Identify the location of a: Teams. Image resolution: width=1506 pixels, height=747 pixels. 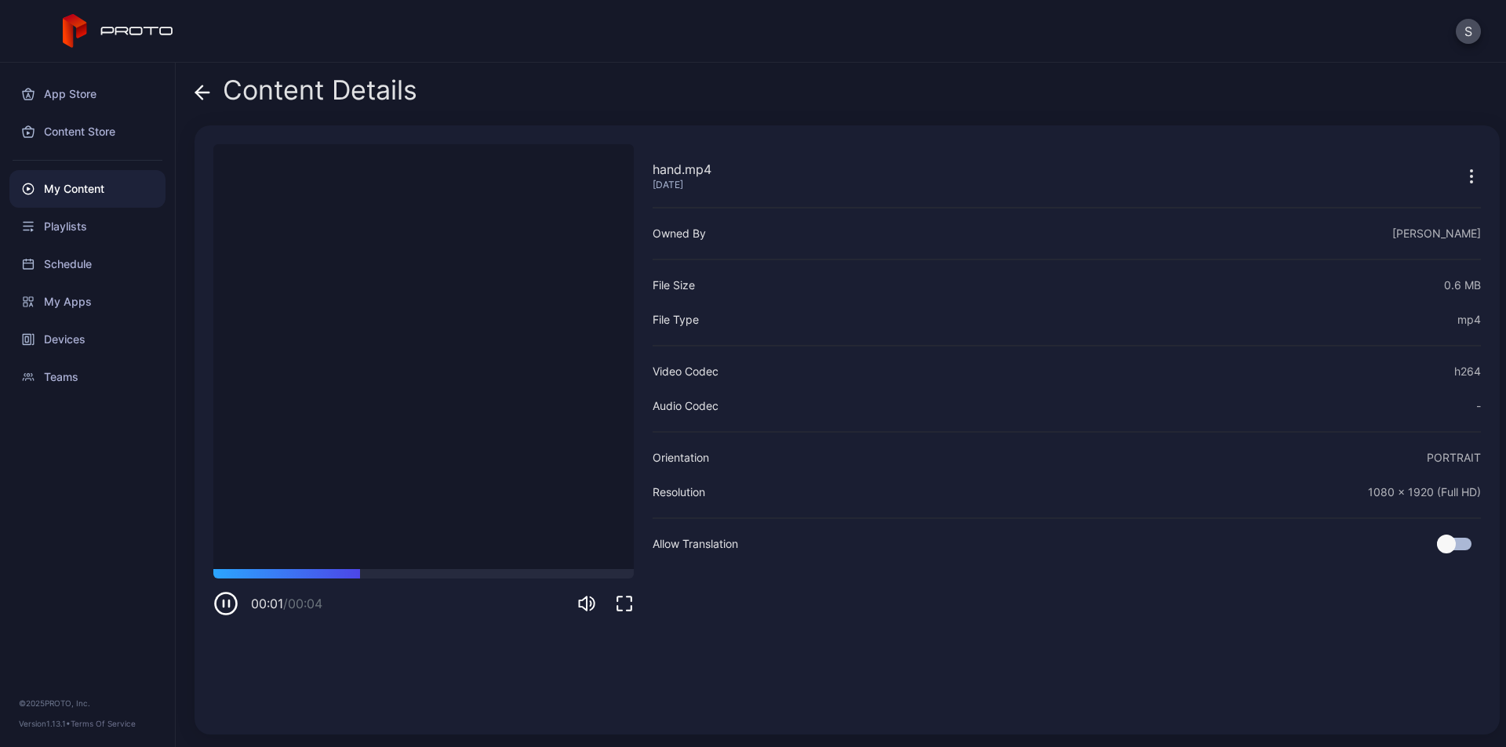
(87, 377).